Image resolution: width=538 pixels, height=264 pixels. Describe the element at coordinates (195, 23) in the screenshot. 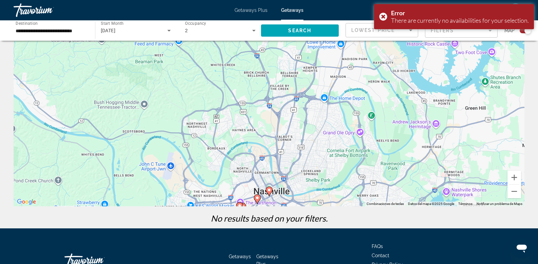

I see `span: Occupancy` at that location.